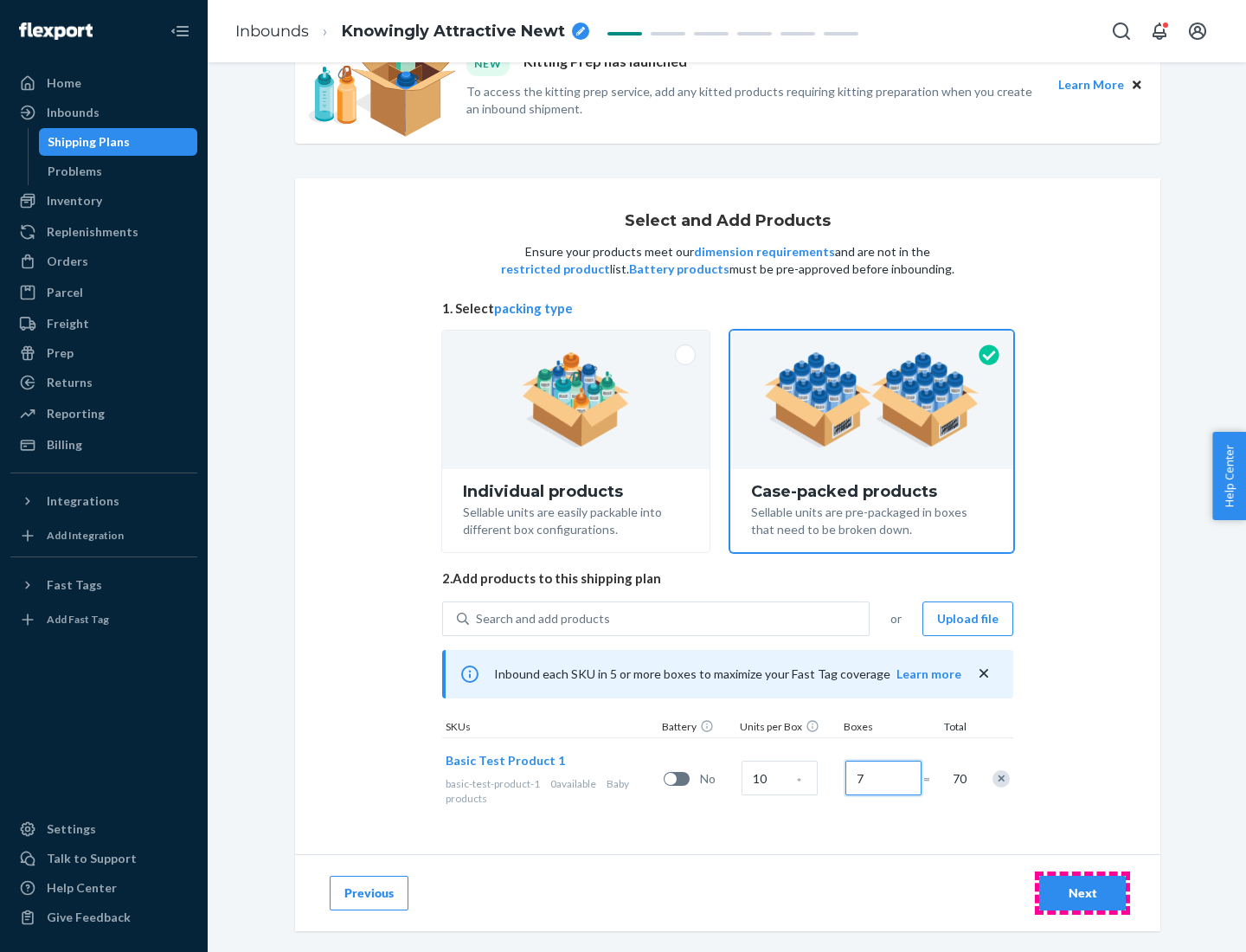 The height and width of the screenshot is (952, 1246). Describe the element at coordinates (576, 491) in the screenshot. I see `div: Individual products` at that location.